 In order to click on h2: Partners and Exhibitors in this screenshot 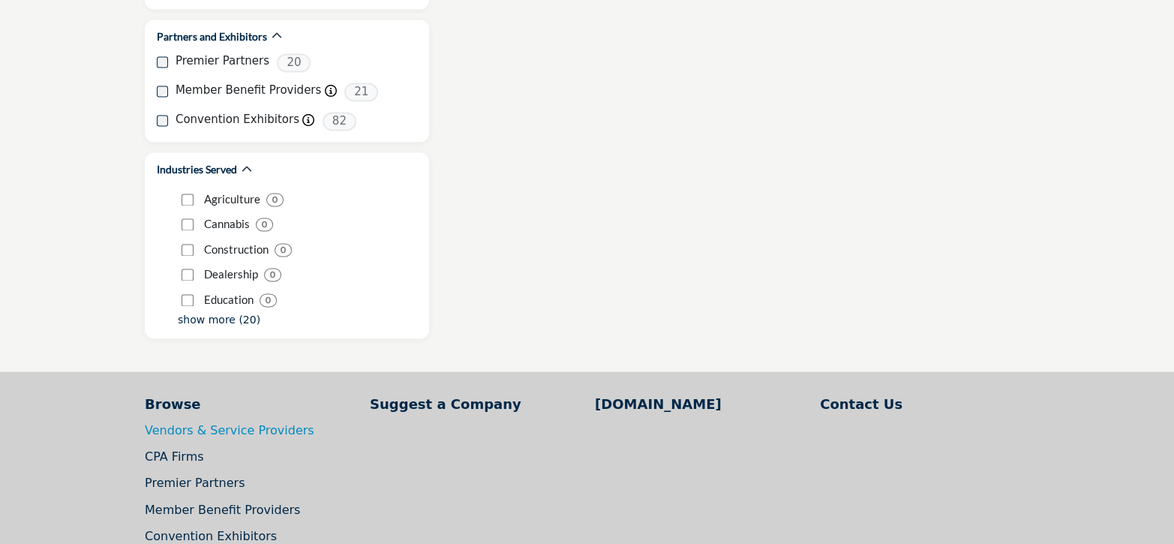, I will do `click(212, 37)`.